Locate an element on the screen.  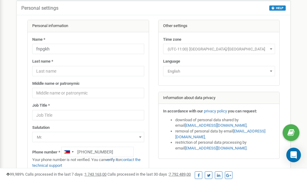
div: Open Intercom Messenger is located at coordinates (293, 155).